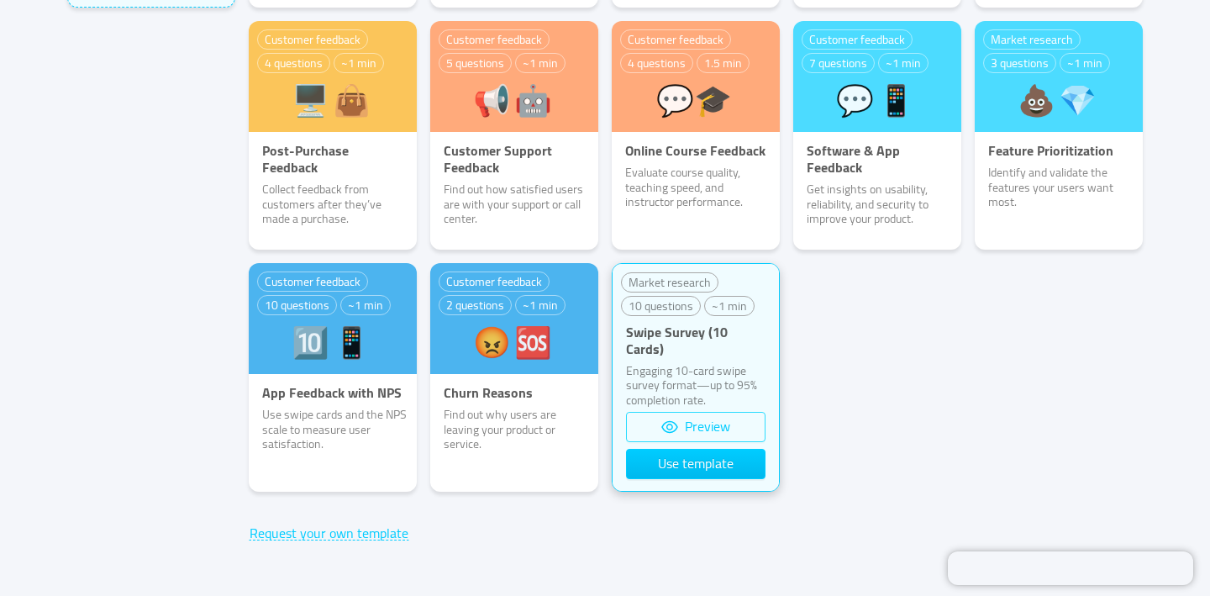 This screenshot has height=596, width=1210. Describe the element at coordinates (514, 159) in the screenshot. I see `p: Customer Support Feedback` at that location.